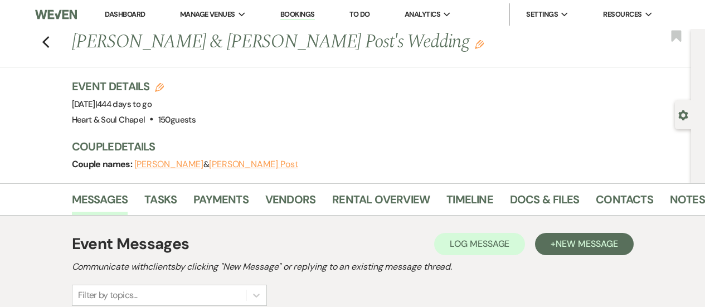  I want to click on a: Timeline, so click(470, 203).